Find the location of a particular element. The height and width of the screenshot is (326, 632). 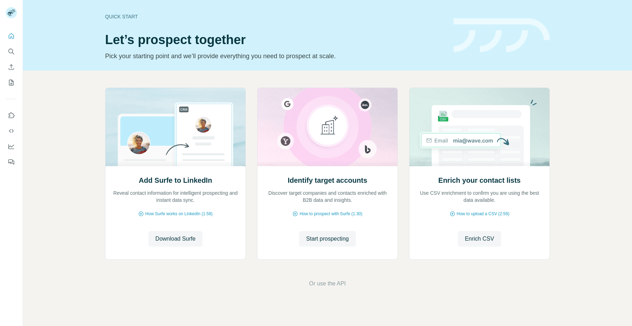

span: Start prospecting is located at coordinates (327, 239).